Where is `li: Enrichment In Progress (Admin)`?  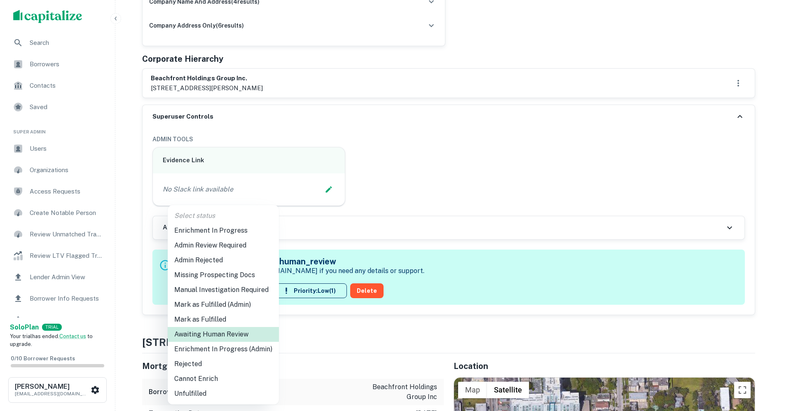 li: Enrichment In Progress (Admin) is located at coordinates (223, 349).